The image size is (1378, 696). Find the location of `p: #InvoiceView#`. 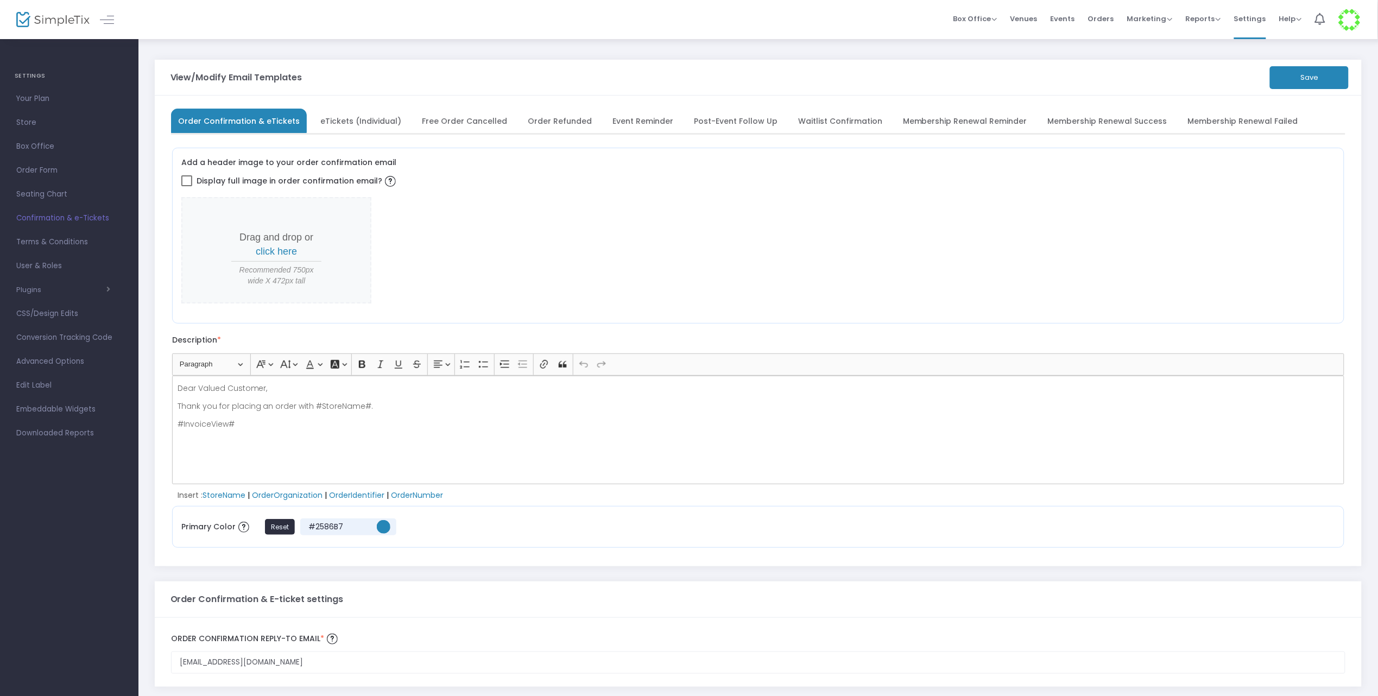

p: #InvoiceView# is located at coordinates (758, 424).